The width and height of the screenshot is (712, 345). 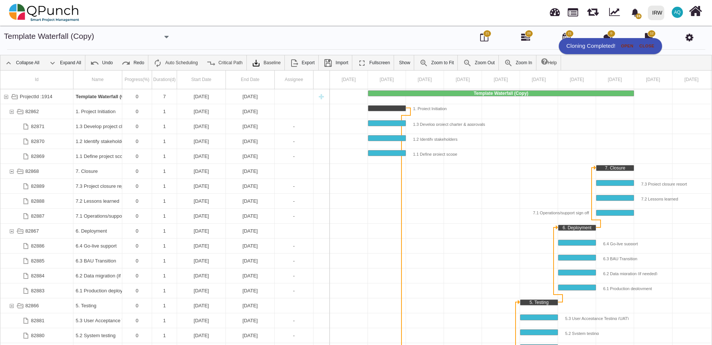 I want to click on img: klXqkY5+JZAPre7YVMJ69SE9vgHW7RkaA9STpDBCRd8F60lk8AdY5g6cgTfGkm3cV0d3FrcCHw7UyPBLKa18SAFZQOCAmAAAA..., so click(x=256, y=63).